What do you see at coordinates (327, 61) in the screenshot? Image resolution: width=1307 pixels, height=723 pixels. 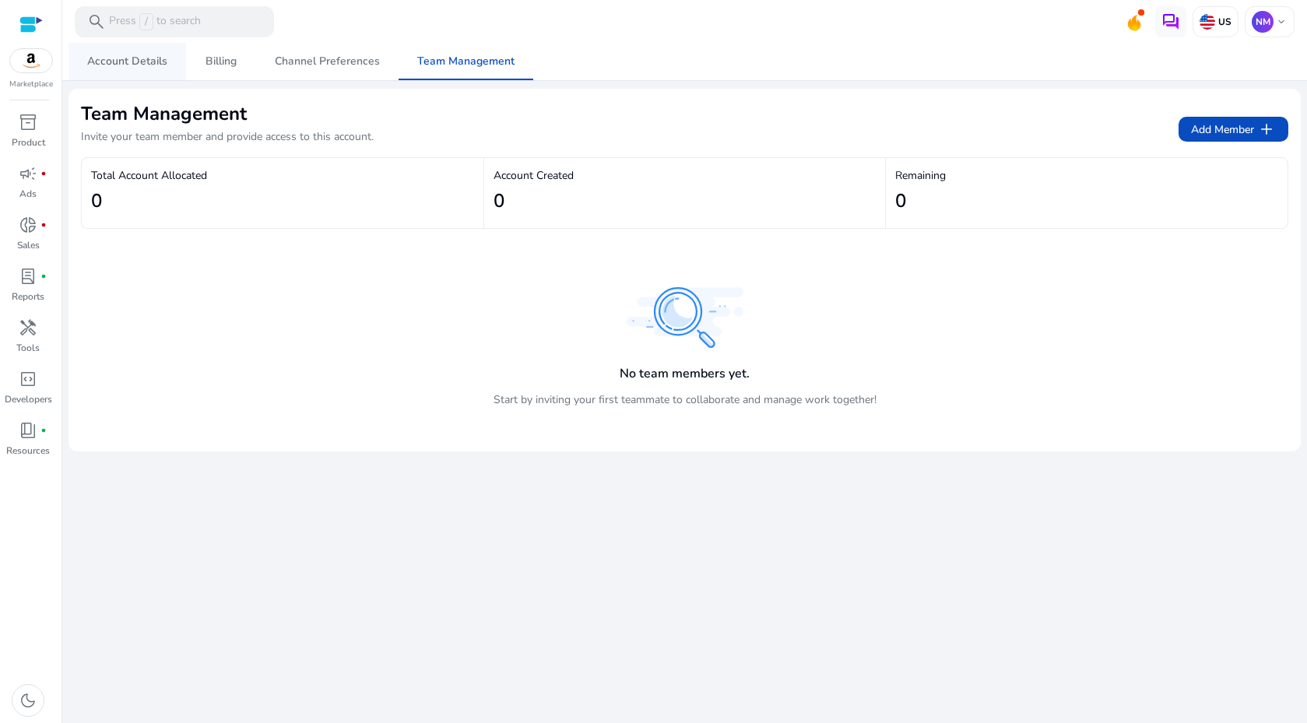 I see `span: Channel Preferences` at bounding box center [327, 61].